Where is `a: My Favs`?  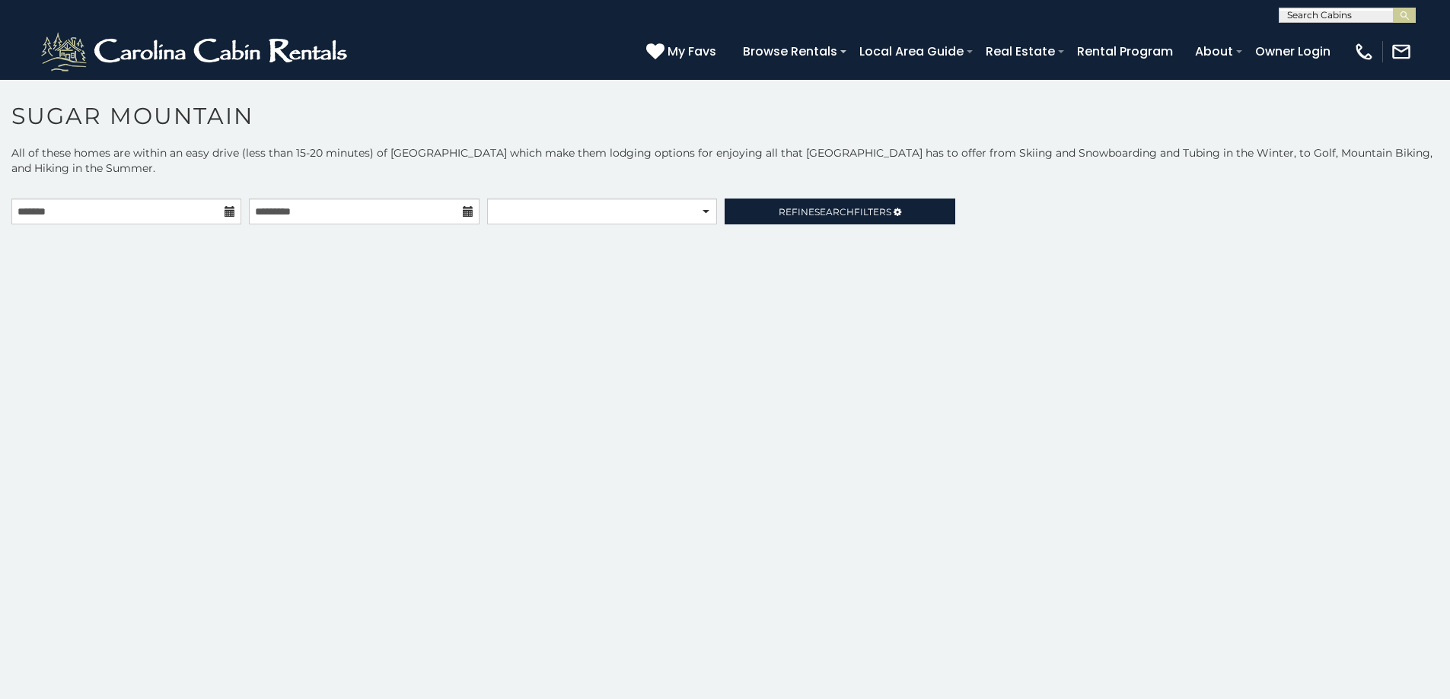 a: My Favs is located at coordinates (683, 52).